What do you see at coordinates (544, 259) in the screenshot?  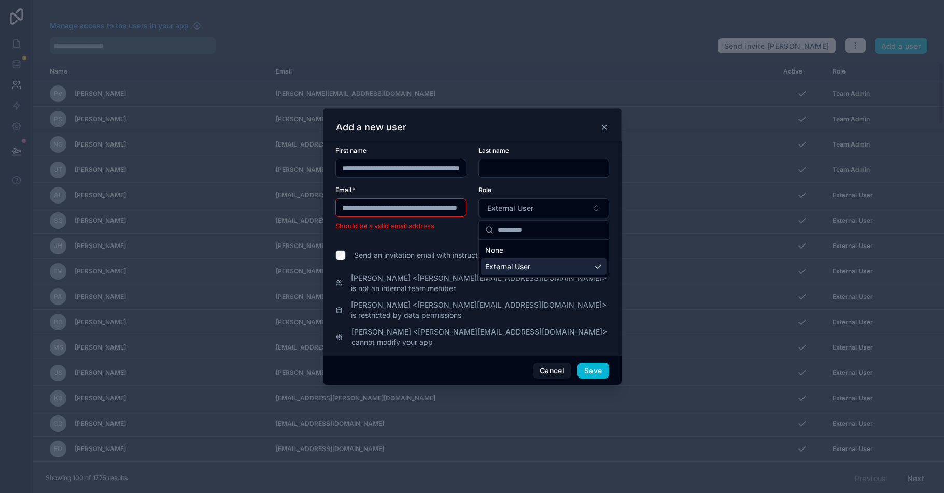 I see `div: Suggestions` at bounding box center [544, 259].